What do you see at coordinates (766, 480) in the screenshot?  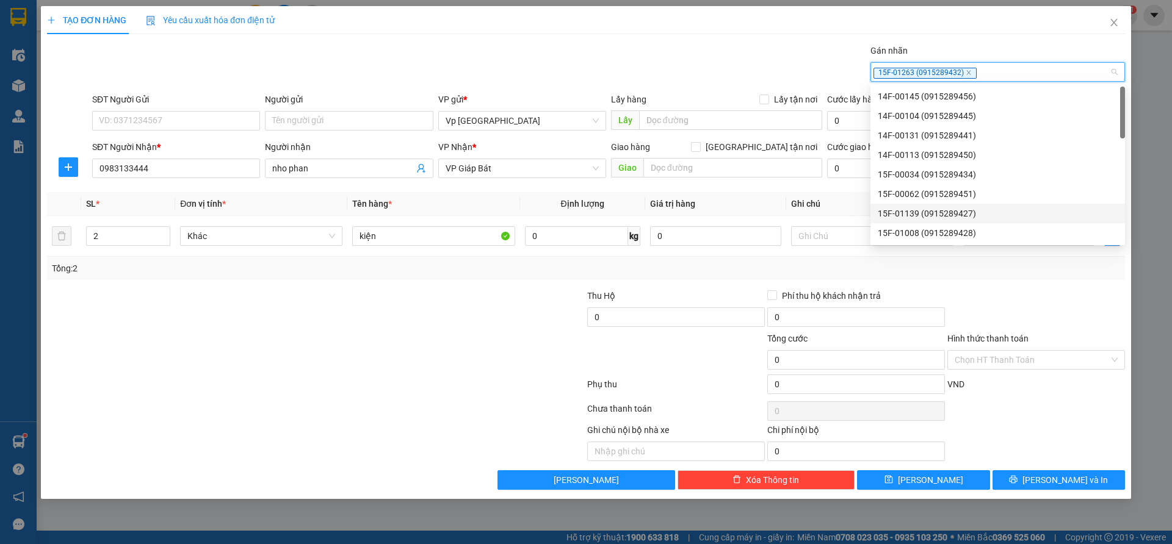 I see `button: deleteXóa Thông tin` at bounding box center [766, 480].